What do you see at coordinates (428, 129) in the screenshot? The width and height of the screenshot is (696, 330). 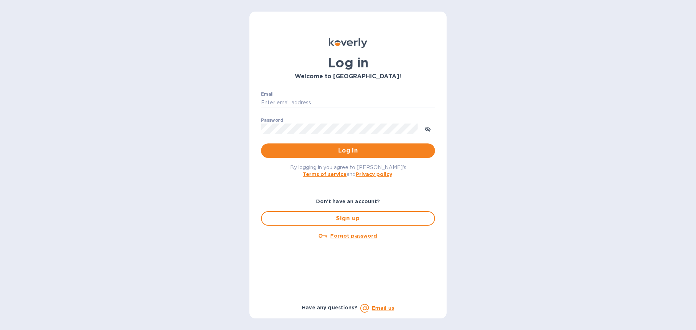 I see `button: toggle password visibility` at bounding box center [428, 129].